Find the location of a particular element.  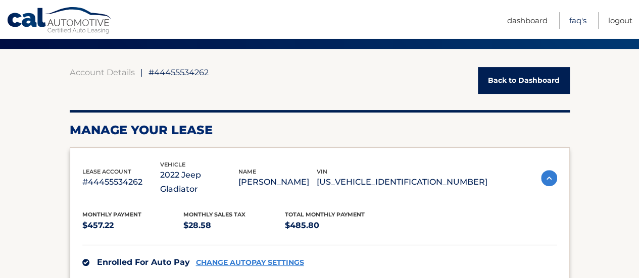

a: Back to Dashboard is located at coordinates (524, 80).